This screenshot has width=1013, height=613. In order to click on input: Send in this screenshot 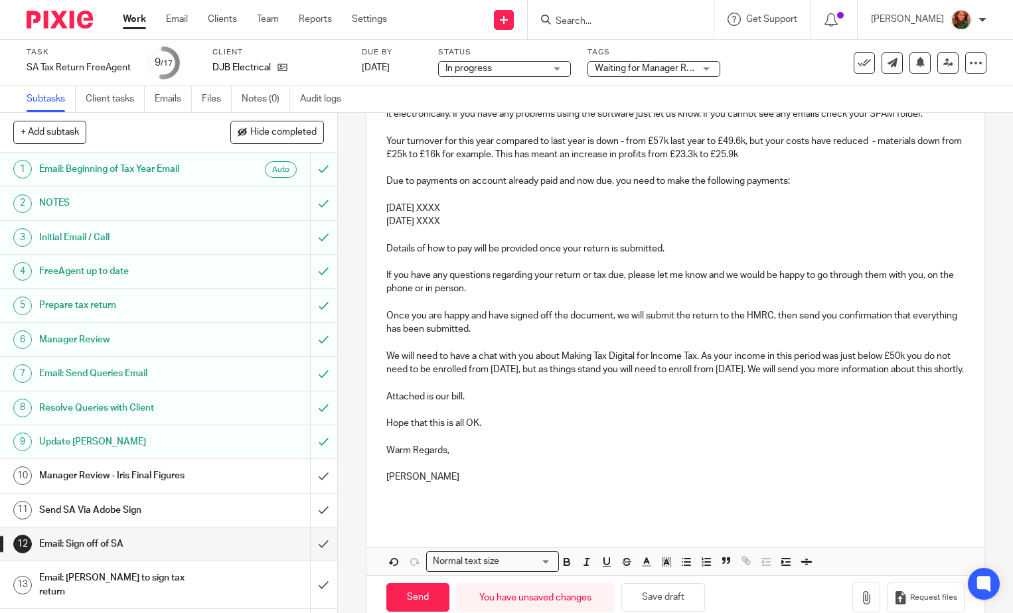, I will do `click(418, 597)`.